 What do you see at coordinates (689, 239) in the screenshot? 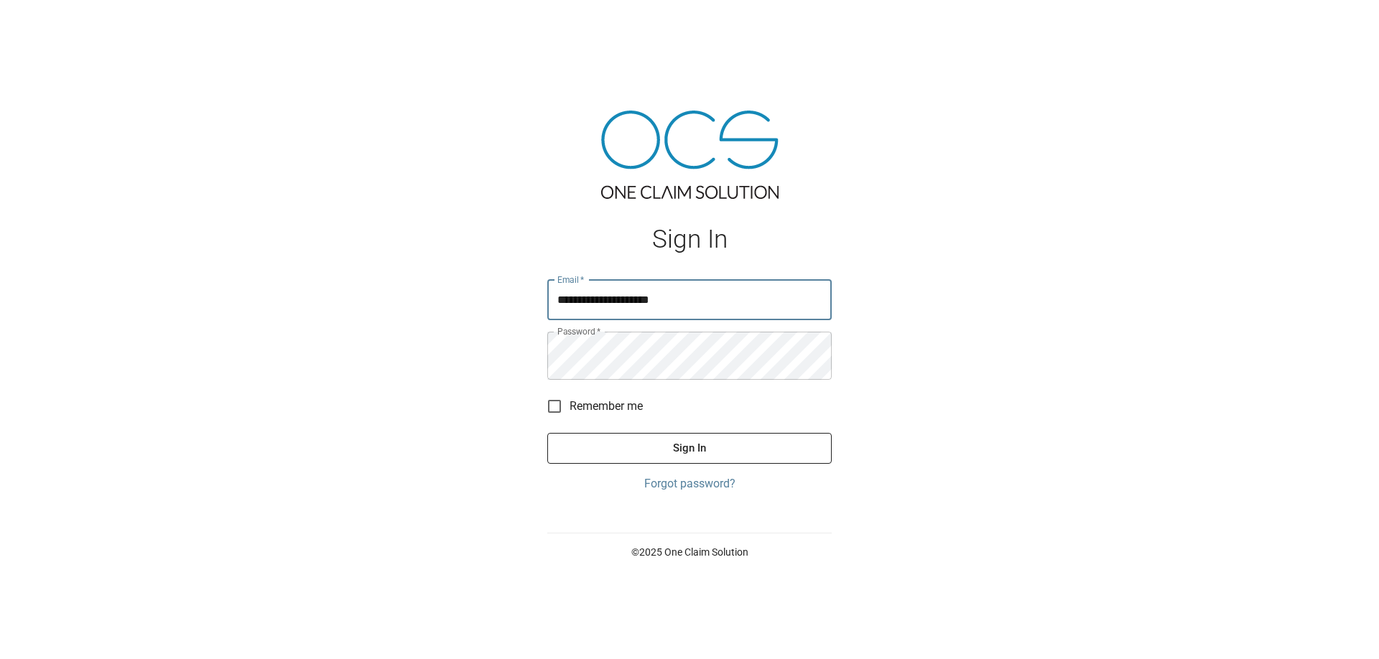
I see `h1: Sign In` at bounding box center [689, 239].